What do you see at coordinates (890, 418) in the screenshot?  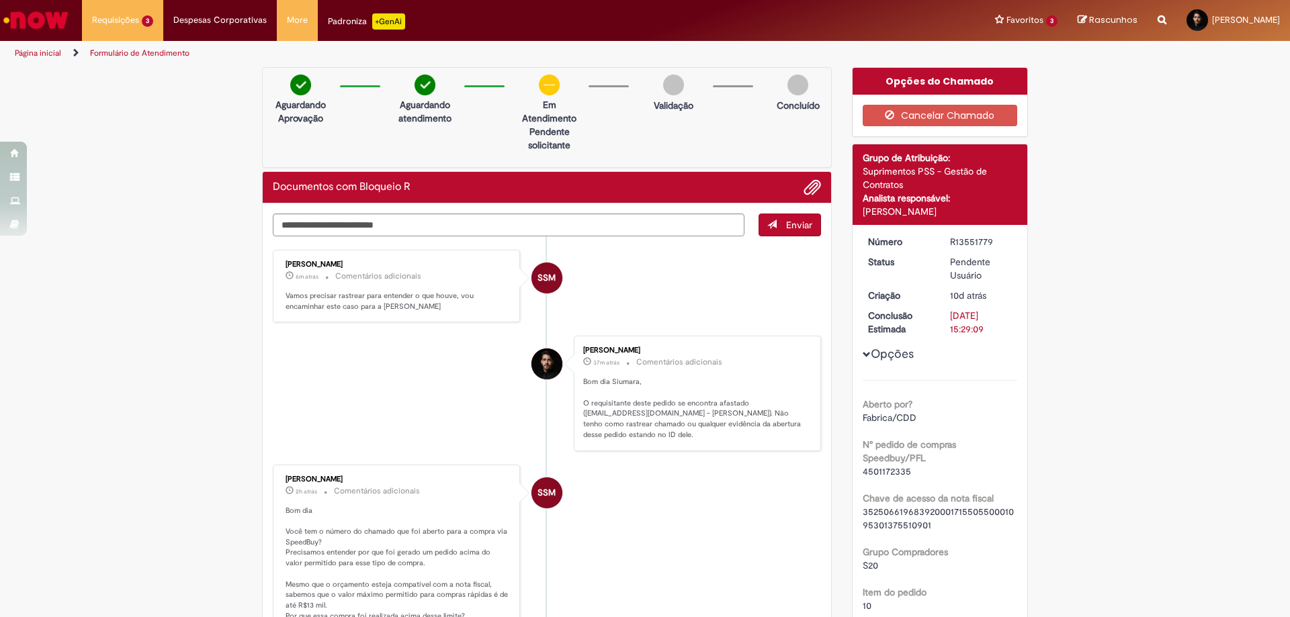 I see `span: Fabrica/CDD` at bounding box center [890, 418].